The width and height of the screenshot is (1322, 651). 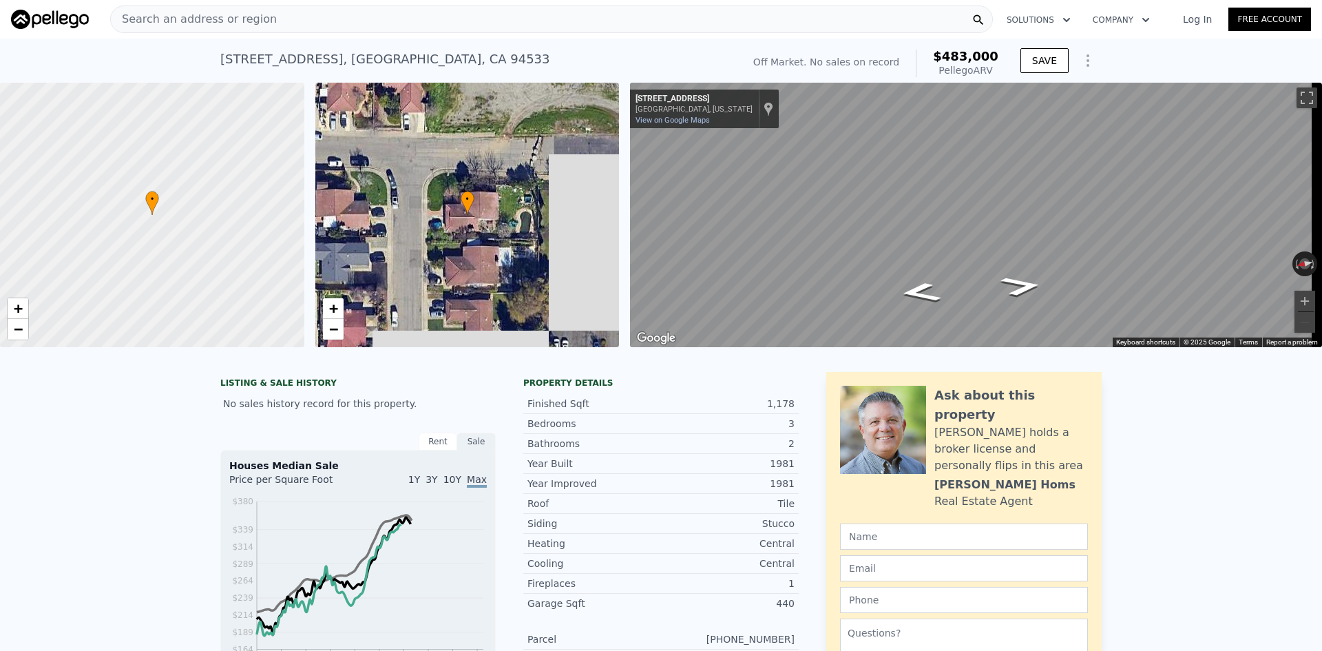 I want to click on a: View on Google Maps, so click(x=673, y=120).